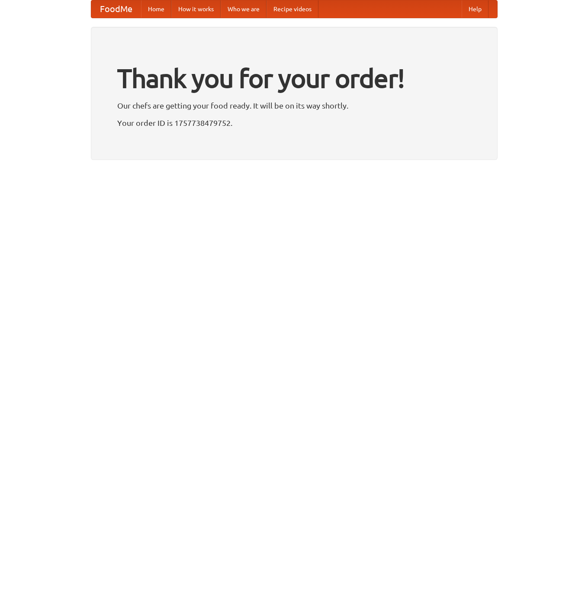  What do you see at coordinates (244, 9) in the screenshot?
I see `a: Who we are` at bounding box center [244, 9].